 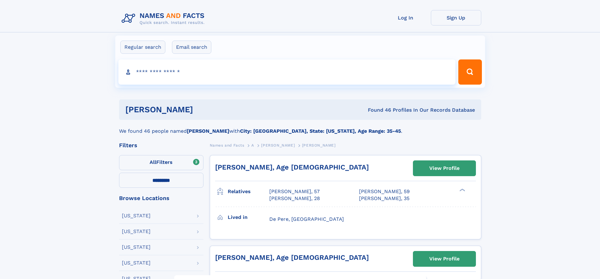 I want to click on label: Filters, so click(x=161, y=163).